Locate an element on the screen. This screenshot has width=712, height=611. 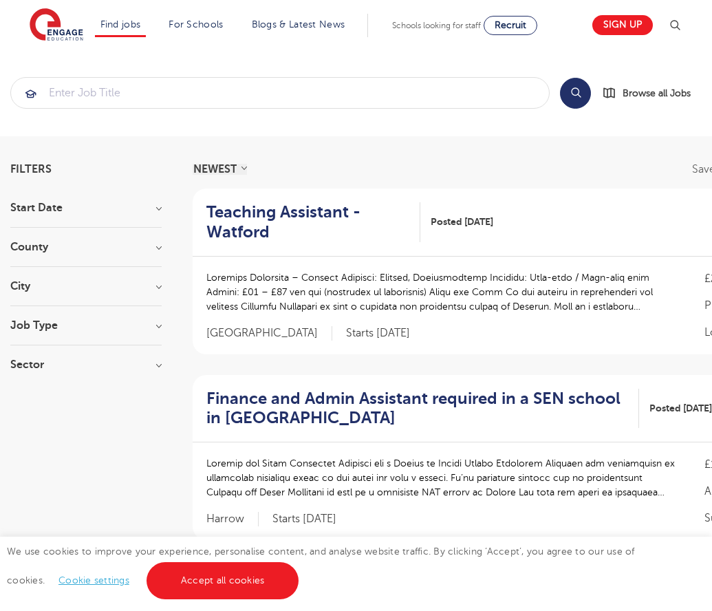
a: Find jobs is located at coordinates (120, 24).